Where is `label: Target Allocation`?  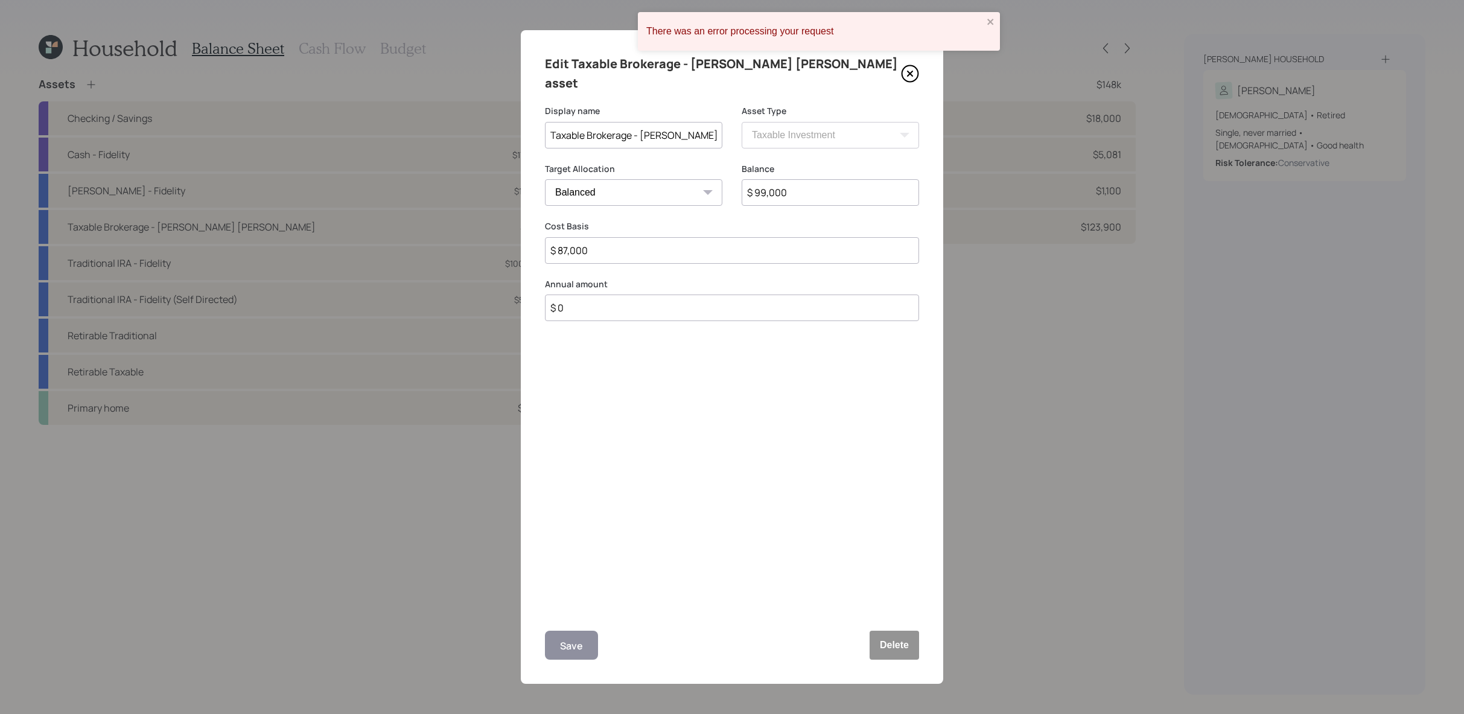
label: Target Allocation is located at coordinates (634, 169).